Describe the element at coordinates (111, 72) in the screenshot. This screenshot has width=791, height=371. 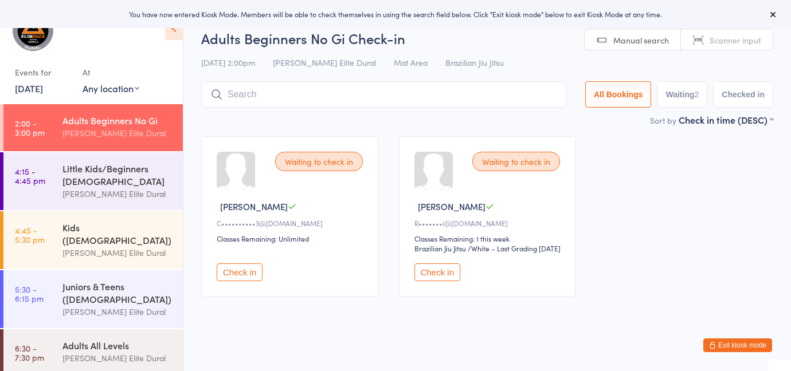
I see `div: At` at that location.